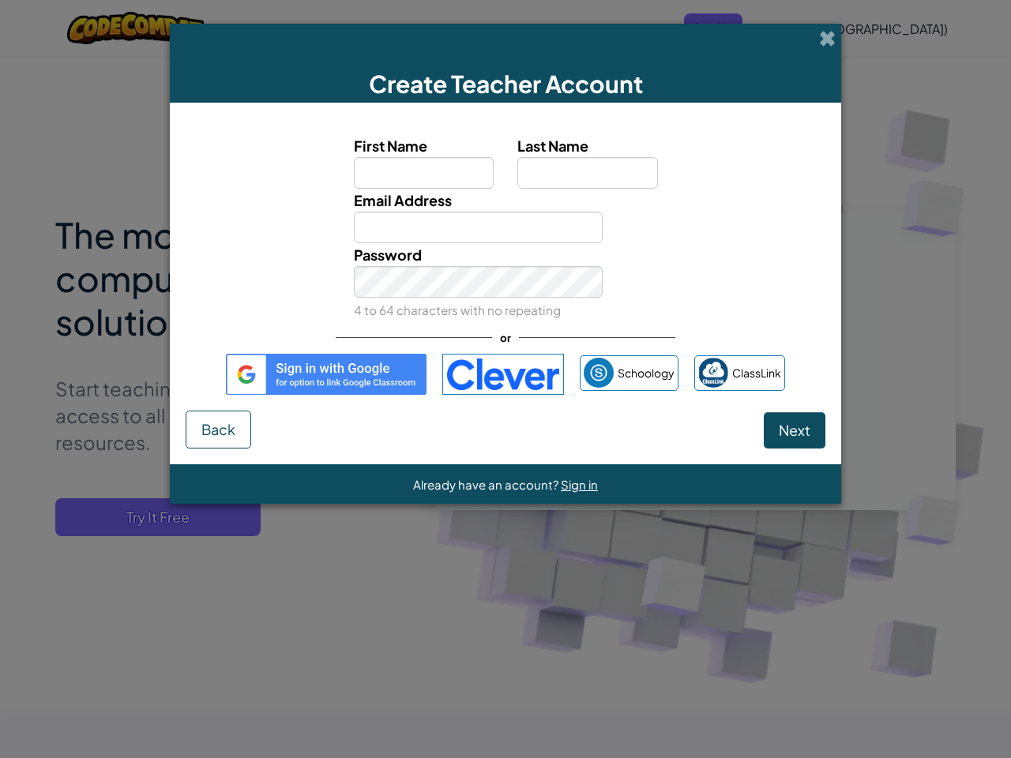 This screenshot has width=1011, height=758. What do you see at coordinates (390, 145) in the screenshot?
I see `span: First Name` at bounding box center [390, 145].